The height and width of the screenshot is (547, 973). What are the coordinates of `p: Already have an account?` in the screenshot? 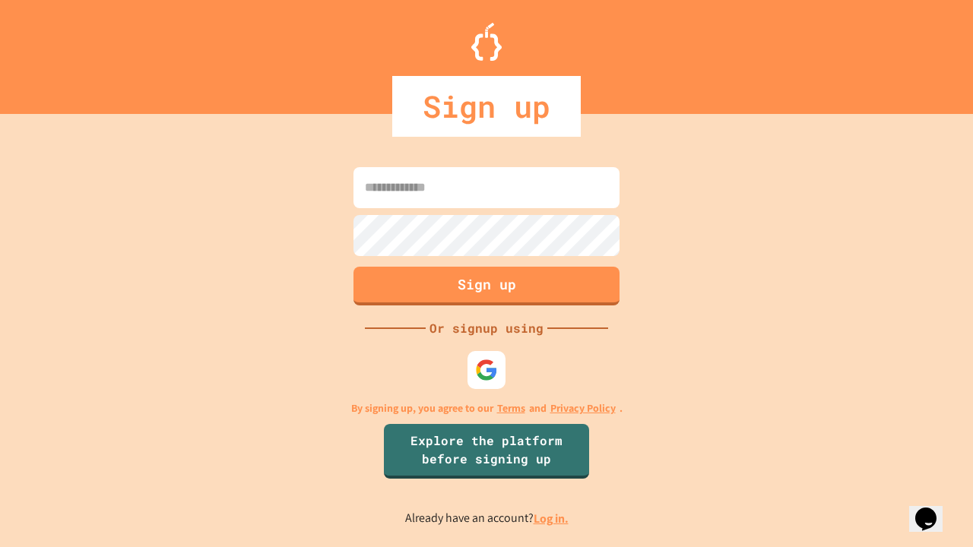 It's located at (486, 518).